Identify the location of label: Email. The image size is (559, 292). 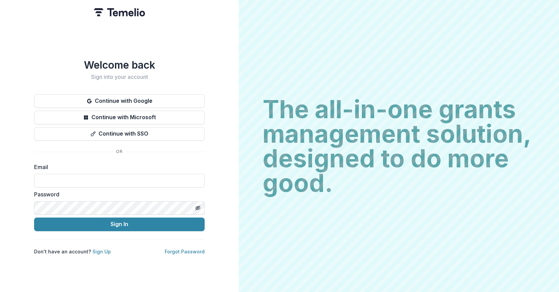
(117, 167).